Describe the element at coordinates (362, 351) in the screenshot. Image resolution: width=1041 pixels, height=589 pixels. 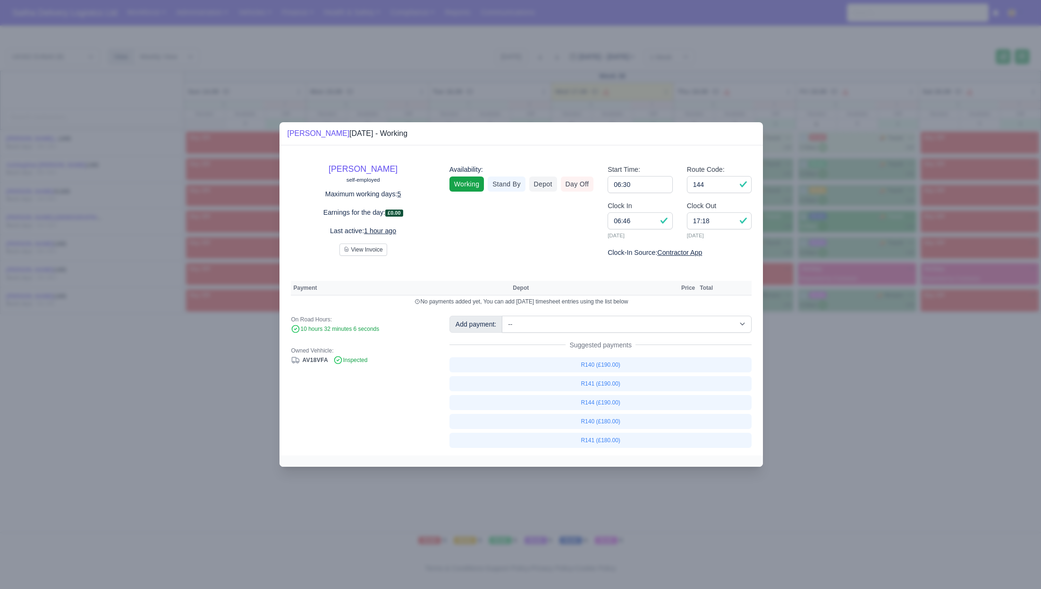
I see `div: Owned Vehhicle:` at that location.